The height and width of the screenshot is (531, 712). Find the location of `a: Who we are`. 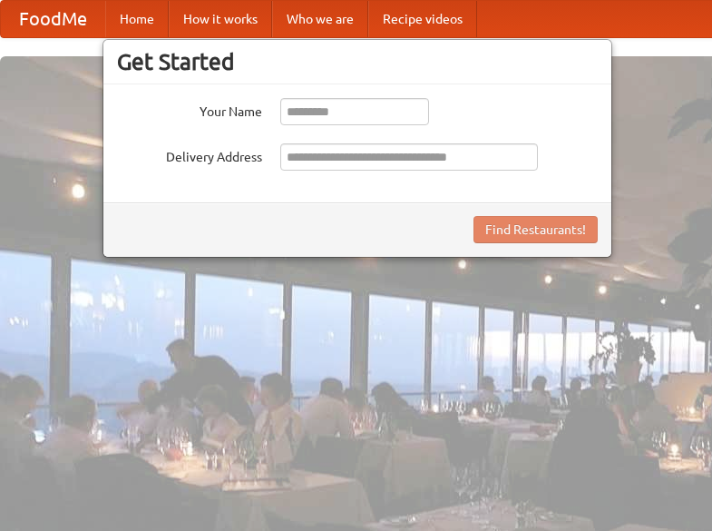

a: Who we are is located at coordinates (320, 19).